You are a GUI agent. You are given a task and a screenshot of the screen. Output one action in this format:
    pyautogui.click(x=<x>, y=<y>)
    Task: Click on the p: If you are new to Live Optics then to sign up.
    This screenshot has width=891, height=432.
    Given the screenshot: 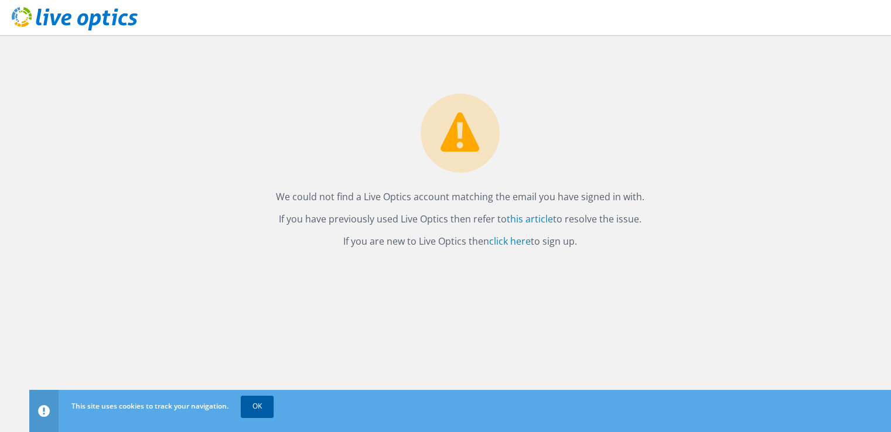 What is the action you would take?
    pyautogui.click(x=460, y=241)
    